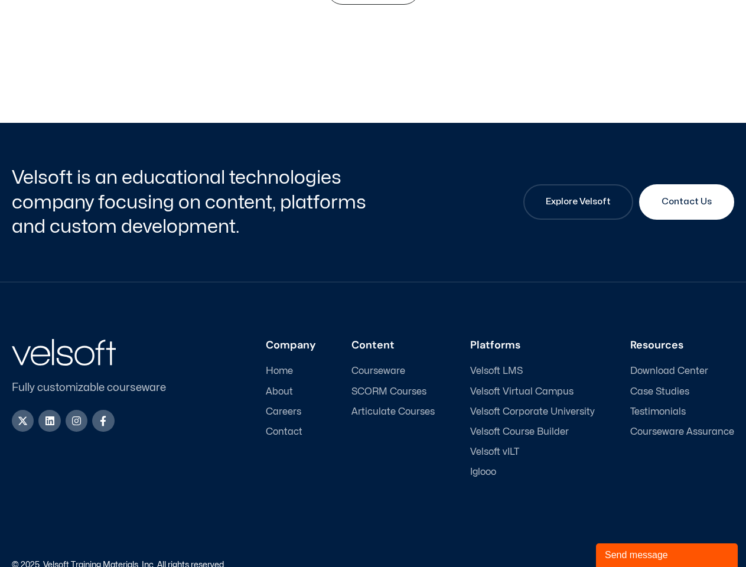 The width and height of the screenshot is (746, 567). What do you see at coordinates (532, 412) in the screenshot?
I see `a: Velsoft Corporate University` at bounding box center [532, 412].